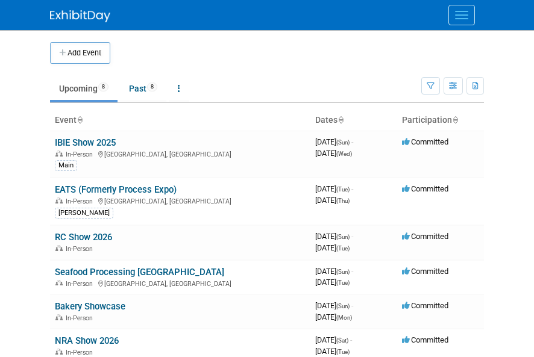 Image resolution: width=534 pixels, height=357 pixels. I want to click on span: (Mon), so click(344, 318).